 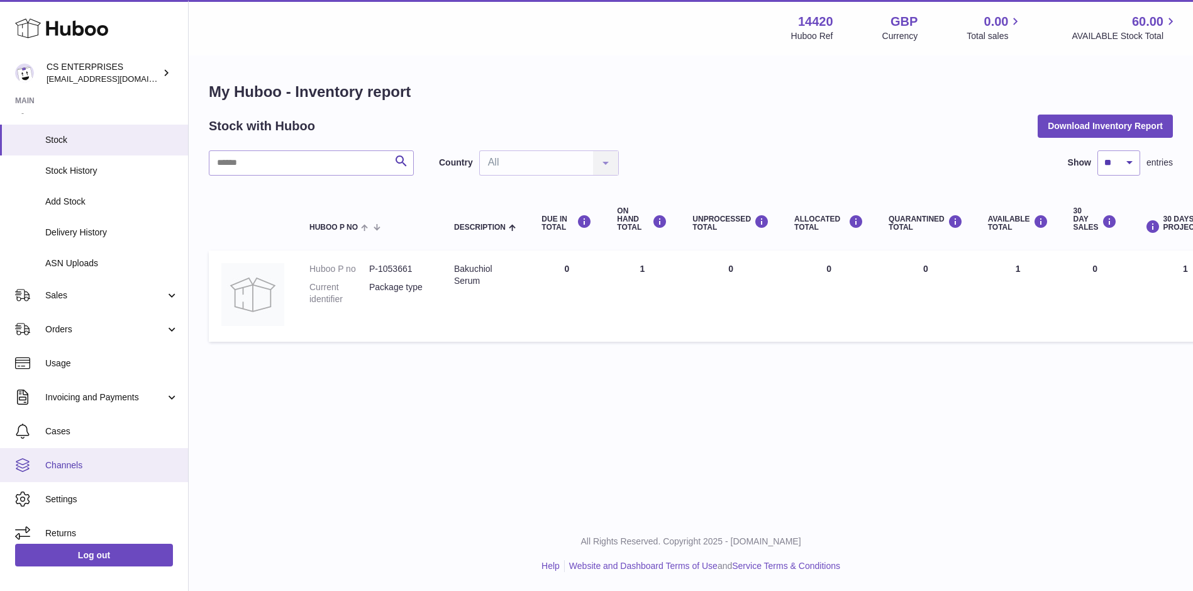 I want to click on span: Add Stock, so click(x=112, y=201).